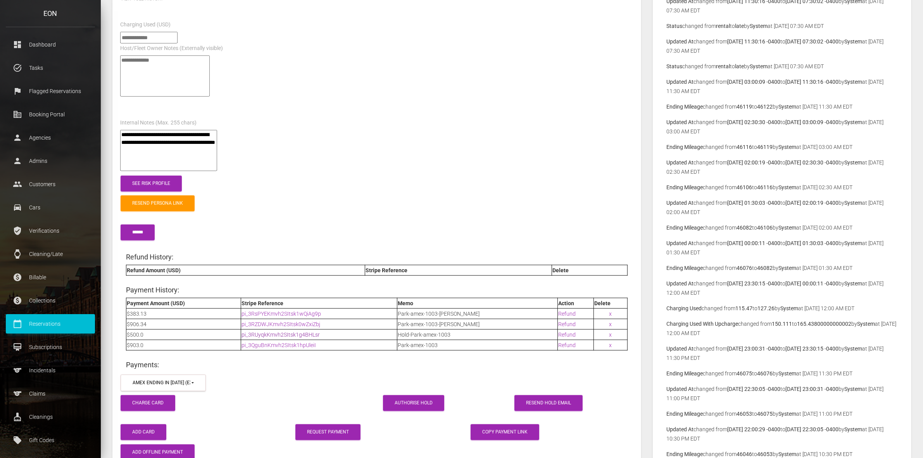 The image size is (923, 458). What do you see at coordinates (50, 91) in the screenshot?
I see `a: flag Flagged Reservations` at bounding box center [50, 91].